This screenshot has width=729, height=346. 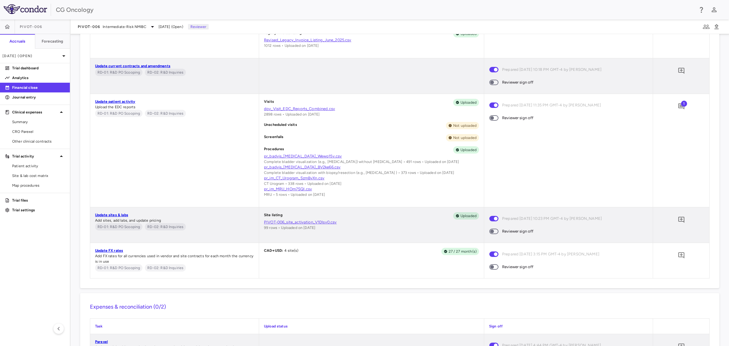 What do you see at coordinates (372, 178) in the screenshot?
I see `a: pr_im_CT_Urogram_SzmBvXn.csv` at bounding box center [372, 178].